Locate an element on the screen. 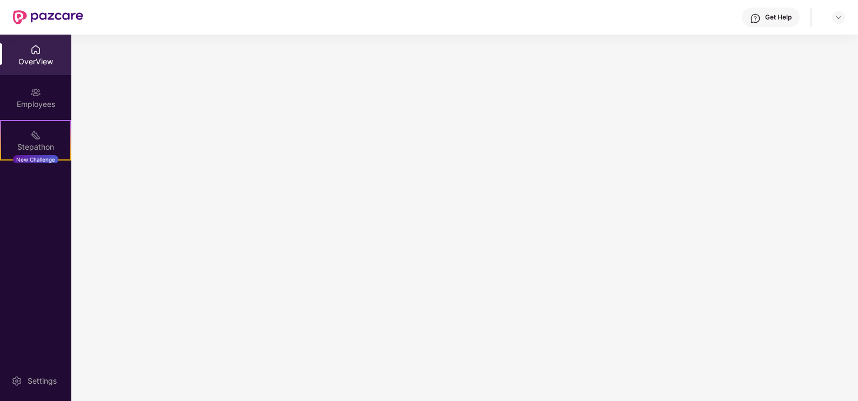 The height and width of the screenshot is (401, 858). img: svg+xml;base64,PHN2ZyBpZD0iRW1wbG95ZWVzIiB4bWxucz0iaHR0cDovL3d3dy53My5vcmcvMjAwMC9zdmciIHdpZHRoPS... is located at coordinates (36, 92).